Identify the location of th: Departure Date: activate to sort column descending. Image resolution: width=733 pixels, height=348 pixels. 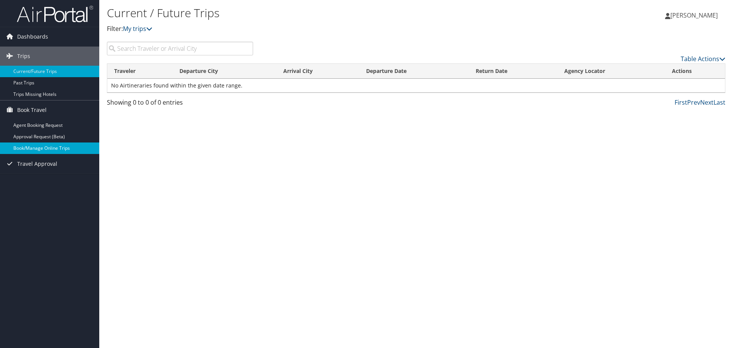
(414, 71).